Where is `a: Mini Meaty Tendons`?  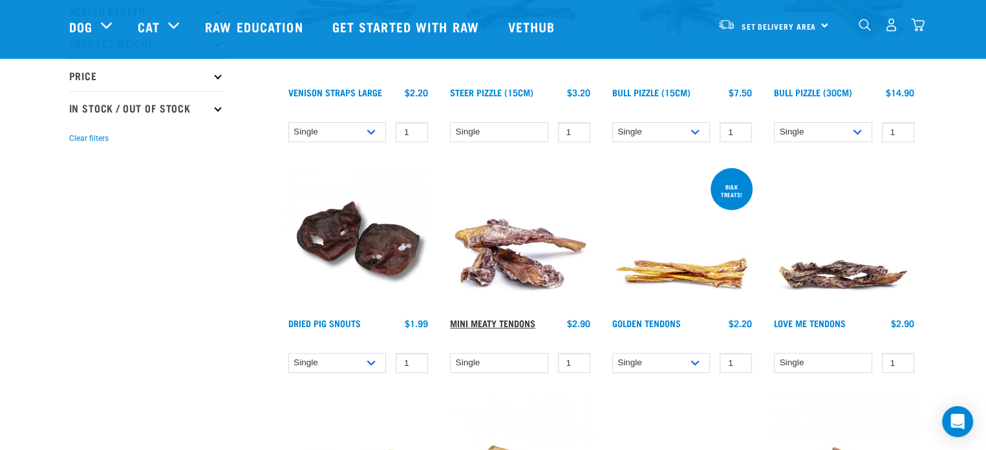
a: Mini Meaty Tendons is located at coordinates (493, 323).